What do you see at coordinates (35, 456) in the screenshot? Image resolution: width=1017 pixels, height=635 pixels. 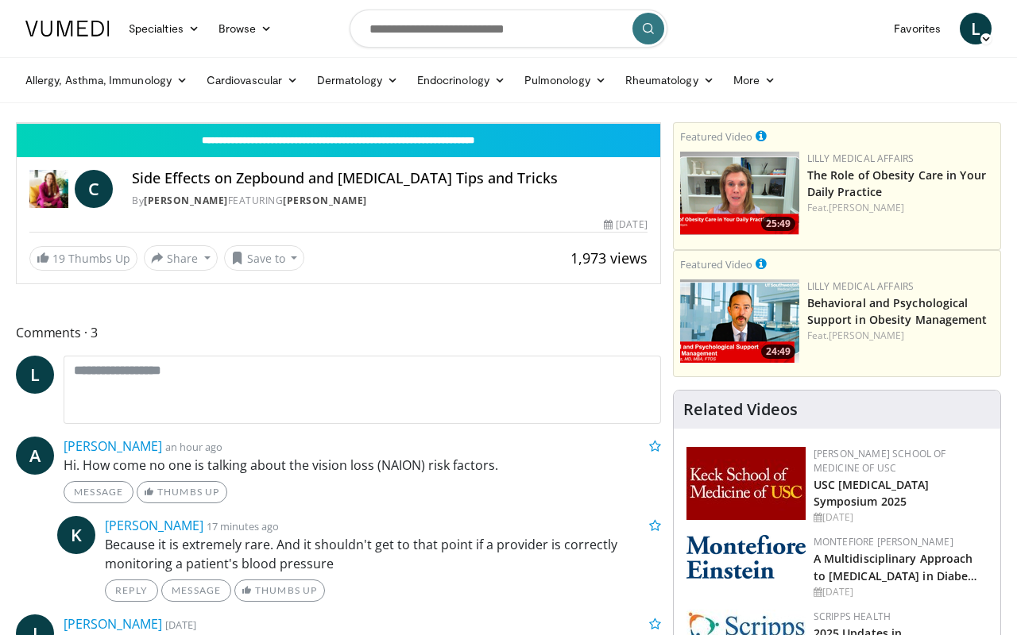 I see `a: A` at bounding box center [35, 456].